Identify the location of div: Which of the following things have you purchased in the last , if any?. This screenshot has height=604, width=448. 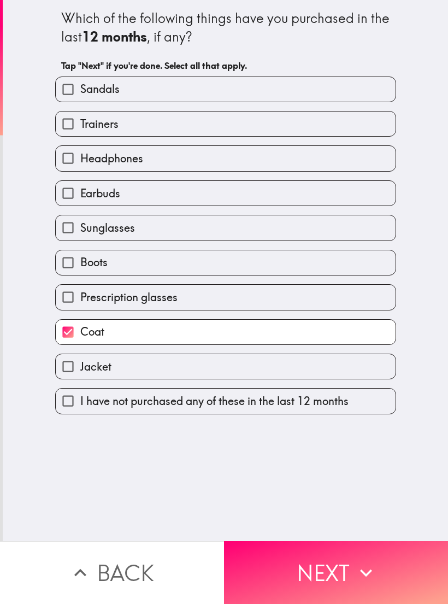
(226, 27).